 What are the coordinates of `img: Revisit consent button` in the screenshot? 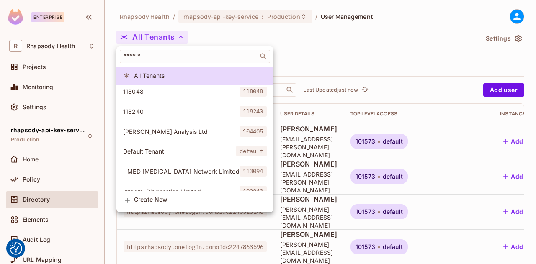 It's located at (16, 249).